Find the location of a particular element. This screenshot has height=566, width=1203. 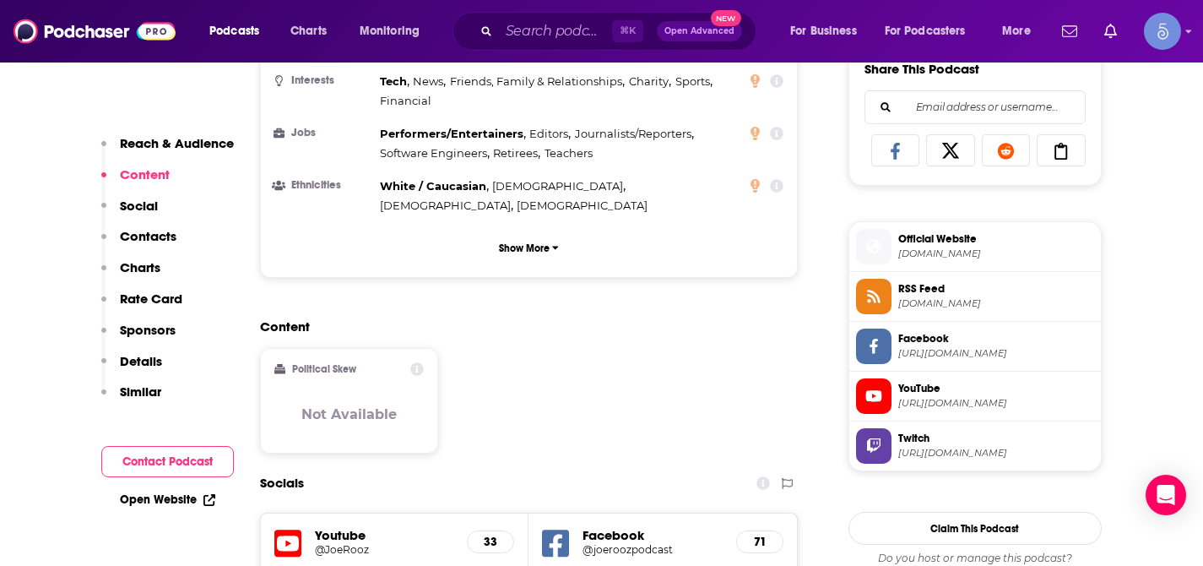

span: Monitoring is located at coordinates (389, 31).